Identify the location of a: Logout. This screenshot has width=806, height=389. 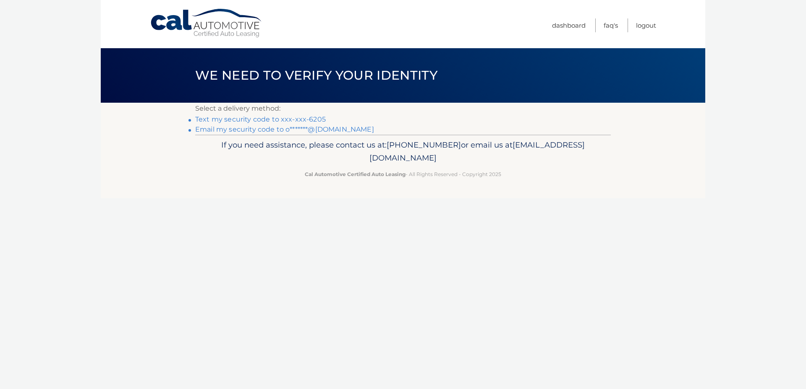
(646, 25).